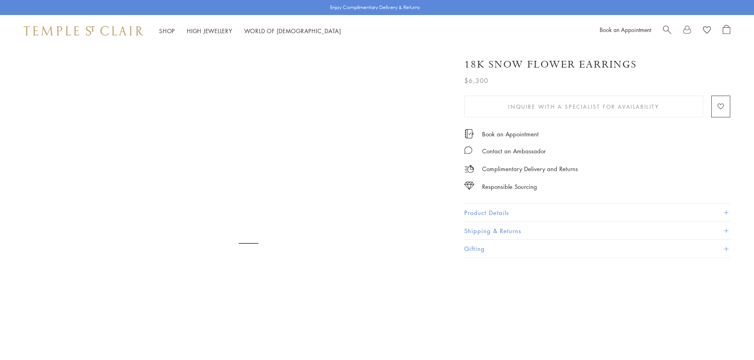 The image size is (754, 360). Describe the element at coordinates (468, 150) in the screenshot. I see `img: MessageIcon-01_2.svg` at that location.